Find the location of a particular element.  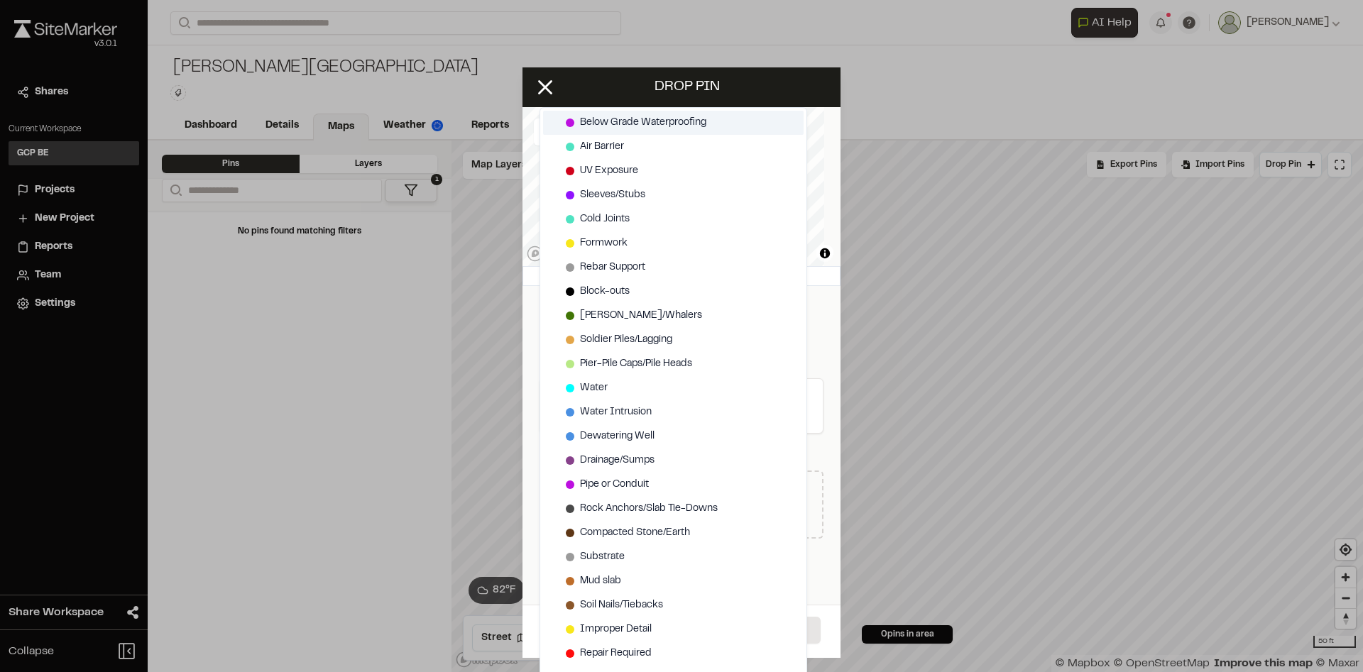

span: Pier-Pile Caps/Pile Heads is located at coordinates (636, 364).